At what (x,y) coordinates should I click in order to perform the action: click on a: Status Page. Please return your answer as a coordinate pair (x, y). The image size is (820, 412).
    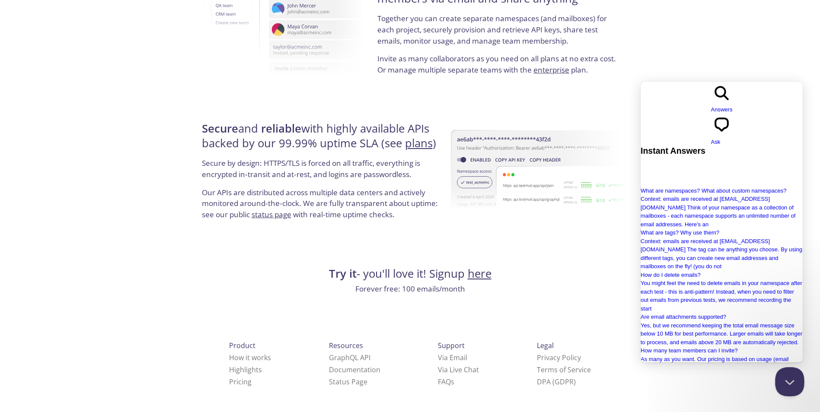
    Looking at the image, I should click on (348, 382).